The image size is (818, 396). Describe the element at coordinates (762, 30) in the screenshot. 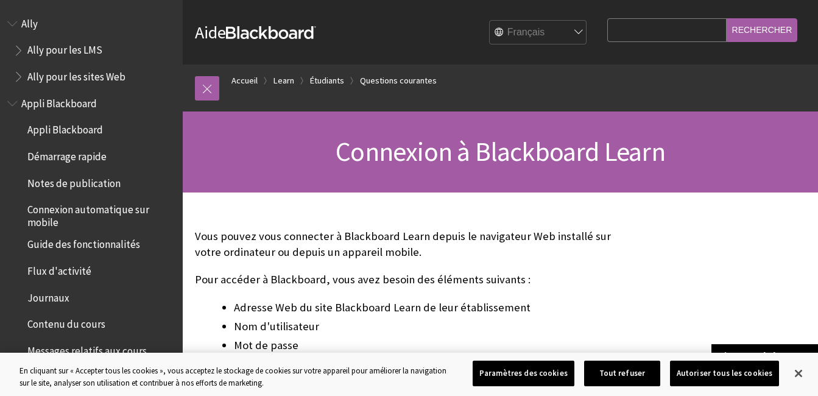

I see `input: Rechercher` at that location.